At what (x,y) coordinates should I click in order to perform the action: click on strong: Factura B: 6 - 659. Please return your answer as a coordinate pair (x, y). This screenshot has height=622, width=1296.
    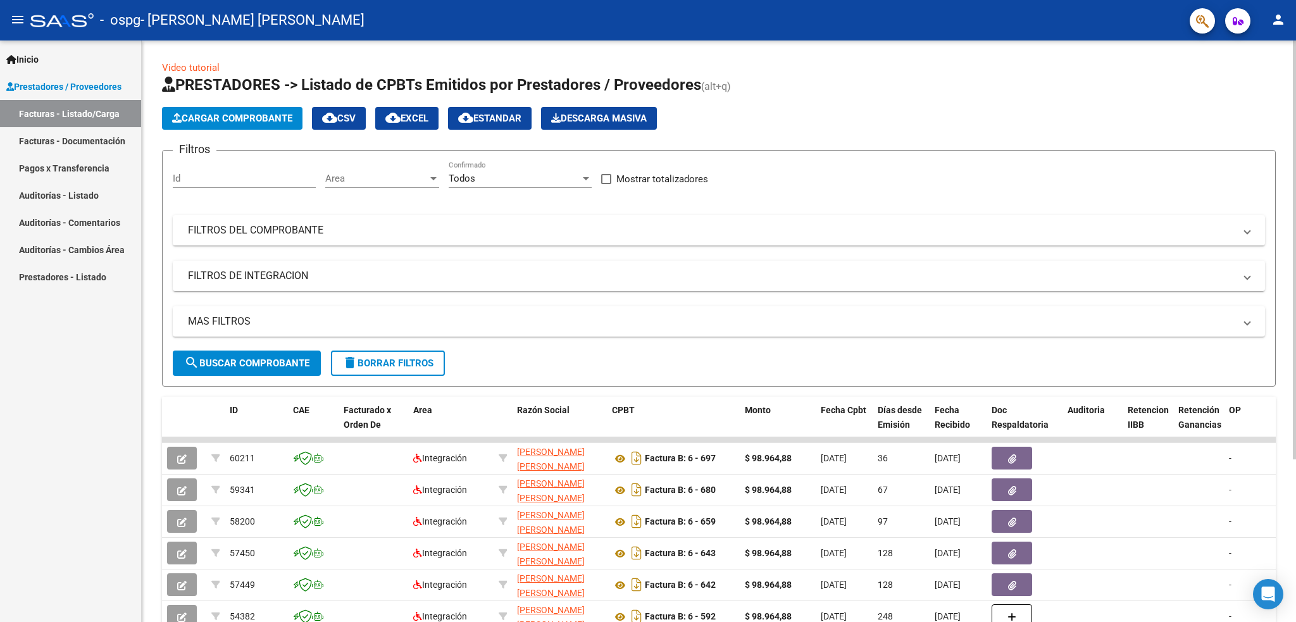
    Looking at the image, I should click on (680, 522).